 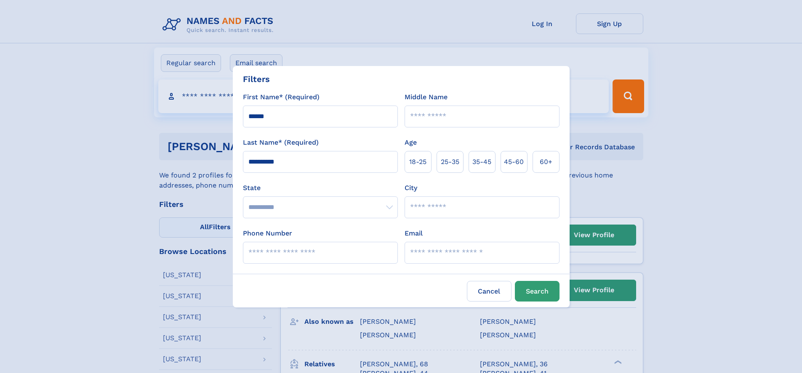 What do you see at coordinates (281, 97) in the screenshot?
I see `label: First Name* (Required)` at bounding box center [281, 97].